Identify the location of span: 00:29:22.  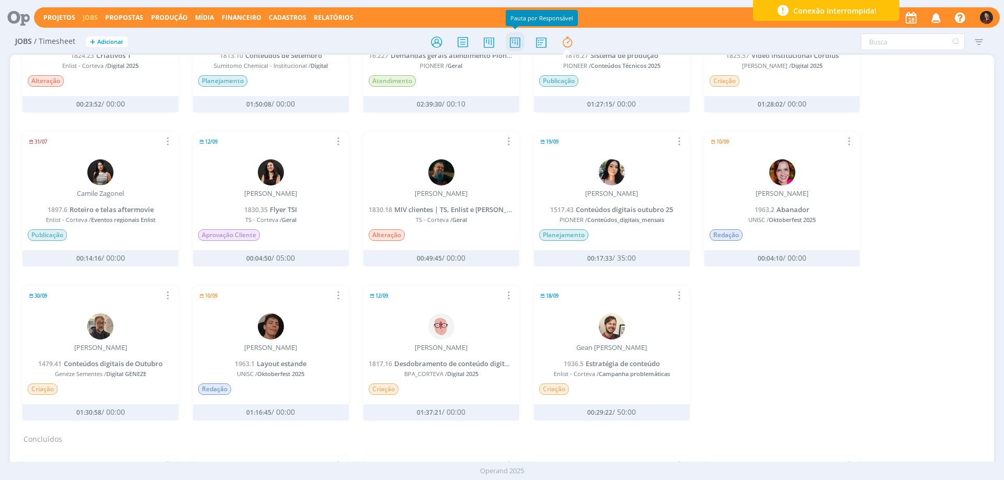
(600, 412).